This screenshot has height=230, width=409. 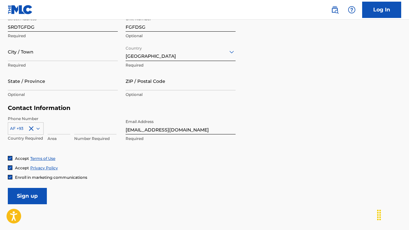 I want to click on div: Help, so click(x=352, y=10).